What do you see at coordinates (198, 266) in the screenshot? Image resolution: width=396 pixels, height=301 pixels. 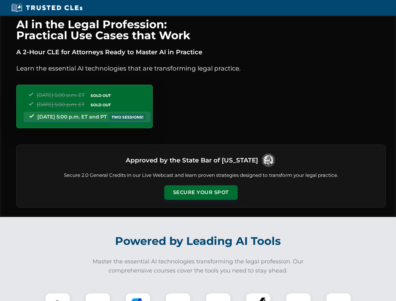 I see `p: Master the essential AI technologies transforming the legal profession. Our comprehensive courses...` at bounding box center [198, 266].